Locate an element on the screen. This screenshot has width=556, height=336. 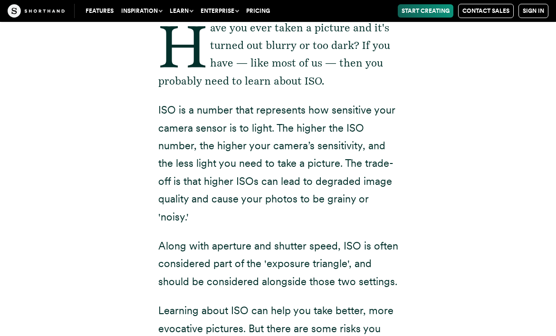
a: Start Creating is located at coordinates (425, 11).